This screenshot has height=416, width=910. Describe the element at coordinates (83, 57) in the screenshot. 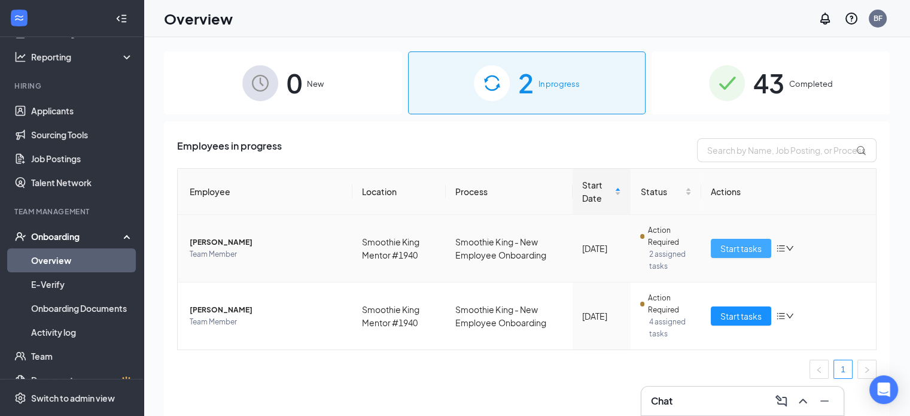

I see `div: Reporting` at that location.